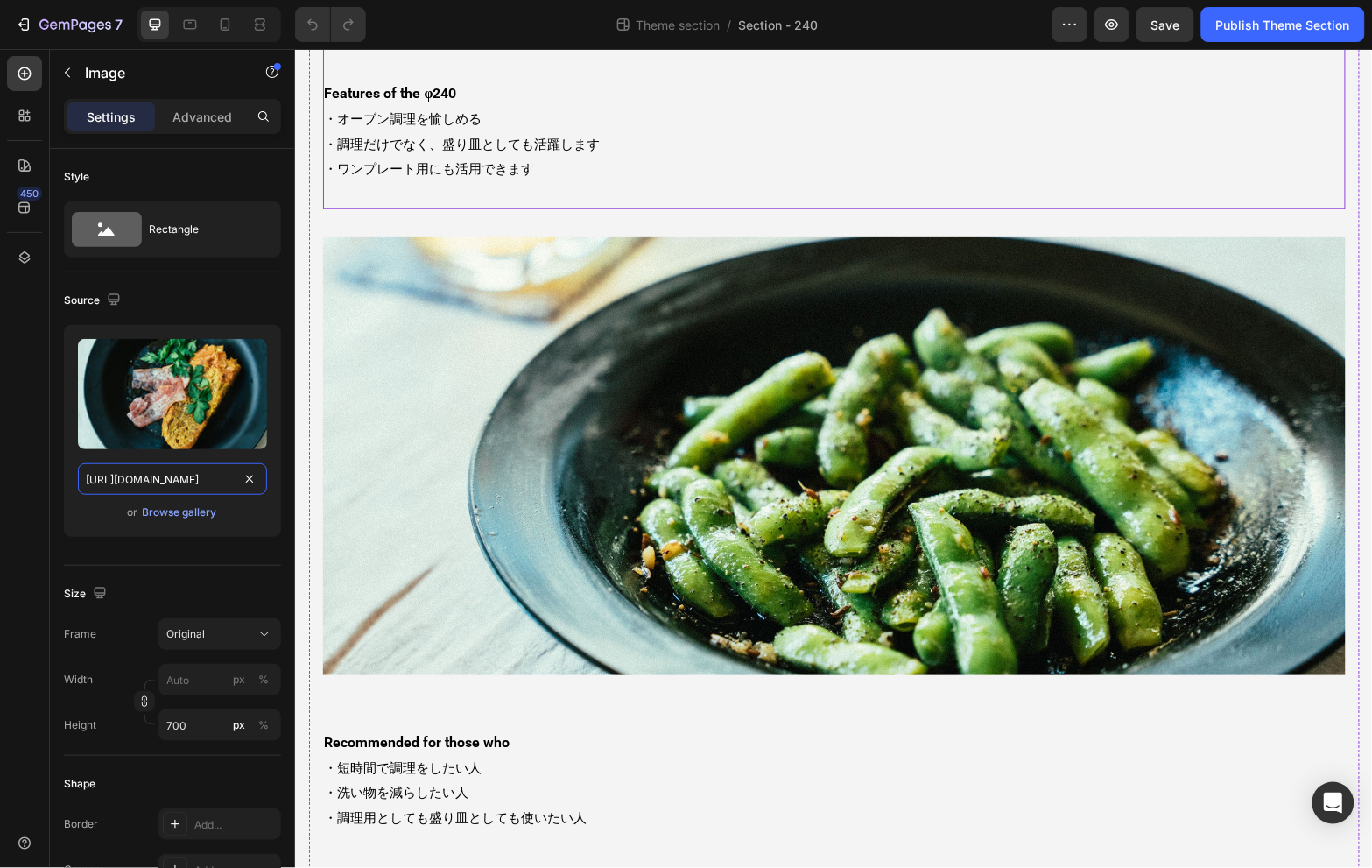  Describe the element at coordinates (80, 725) in the screenshot. I see `label: Height` at that location.